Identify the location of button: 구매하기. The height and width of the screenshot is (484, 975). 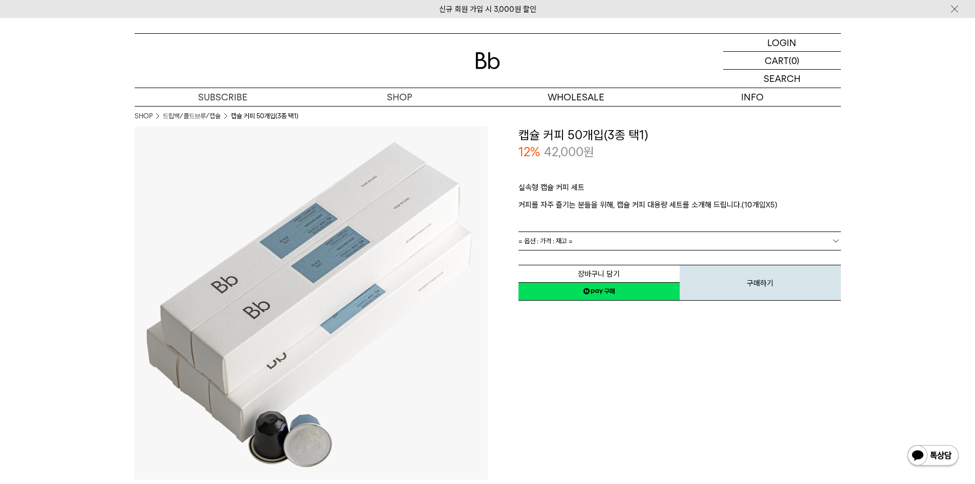
(760, 282).